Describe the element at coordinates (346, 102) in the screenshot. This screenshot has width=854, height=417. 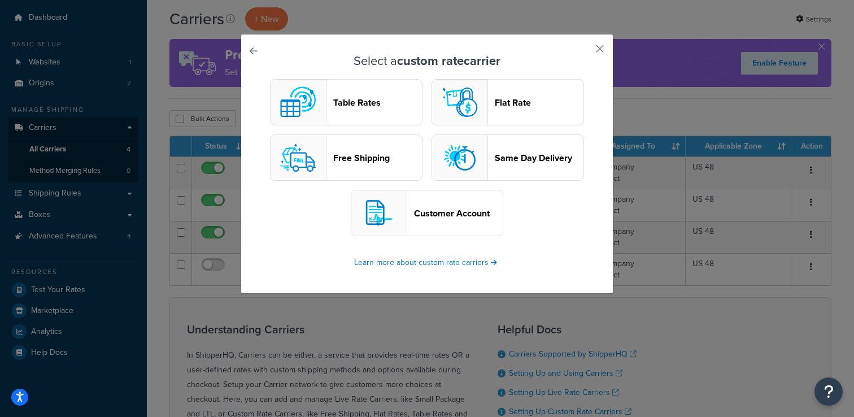
I see `button: custom logoTable Rates` at that location.